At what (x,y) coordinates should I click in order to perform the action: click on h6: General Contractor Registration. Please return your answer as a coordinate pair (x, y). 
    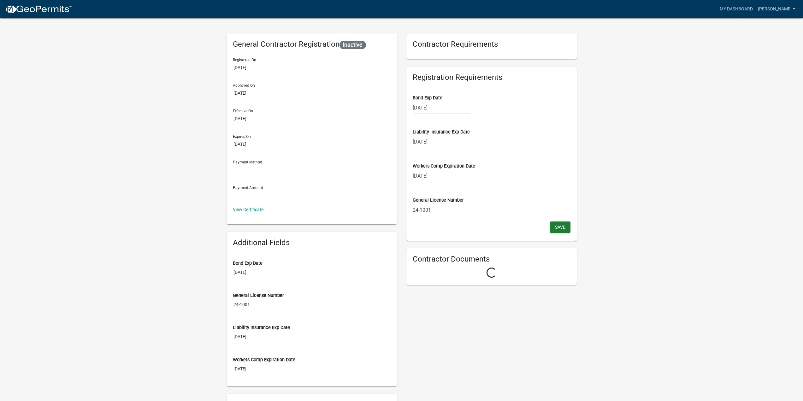
    Looking at the image, I should click on (312, 44).